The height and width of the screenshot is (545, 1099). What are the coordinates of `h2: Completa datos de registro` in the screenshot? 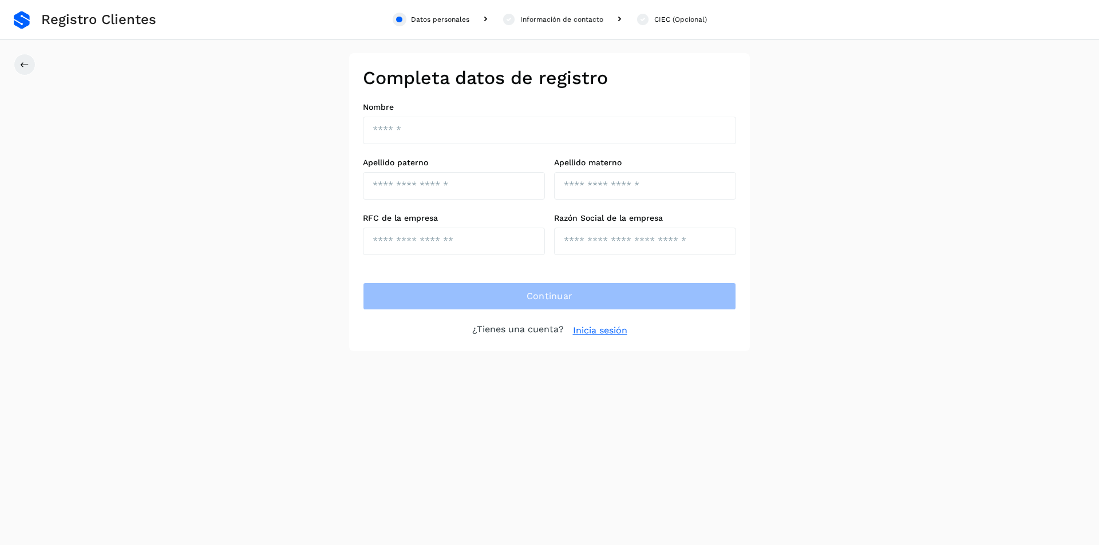 It's located at (549, 78).